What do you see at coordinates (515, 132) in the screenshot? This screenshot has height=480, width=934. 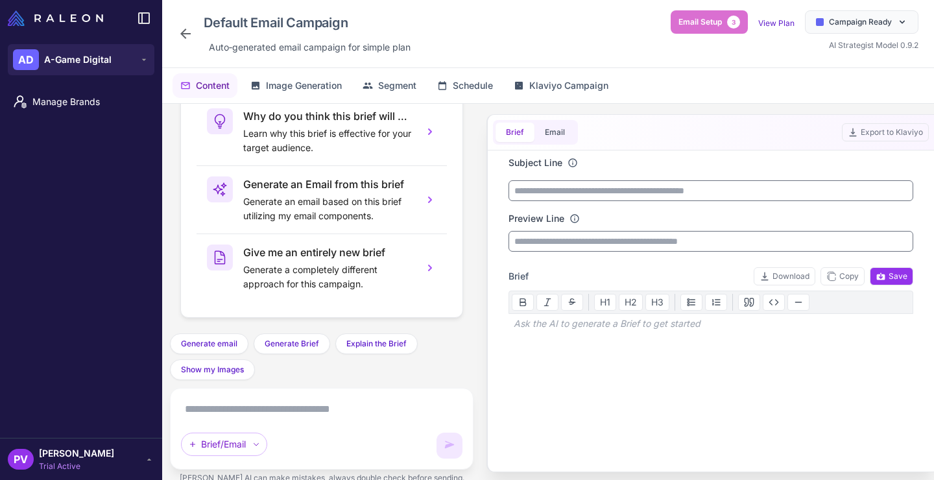 I see `button: Brief` at bounding box center [515, 132].